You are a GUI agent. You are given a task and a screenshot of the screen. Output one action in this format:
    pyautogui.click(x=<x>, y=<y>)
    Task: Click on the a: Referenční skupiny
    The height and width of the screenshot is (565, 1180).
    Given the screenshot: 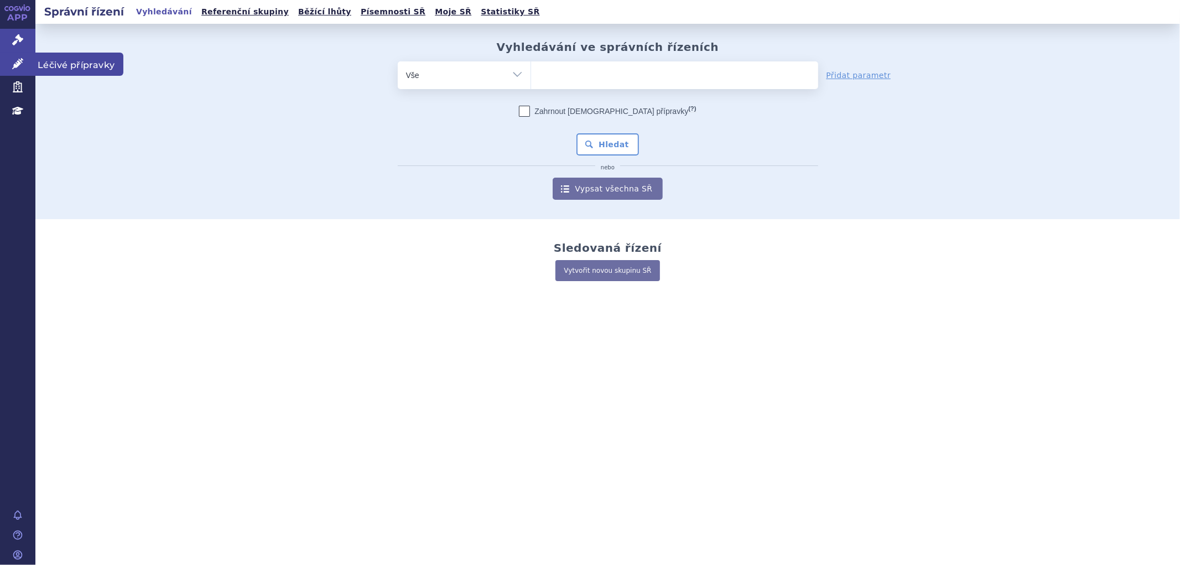 What is the action you would take?
    pyautogui.click(x=245, y=12)
    